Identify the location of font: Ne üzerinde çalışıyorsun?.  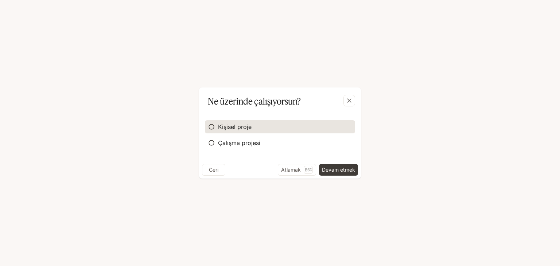
(254, 101).